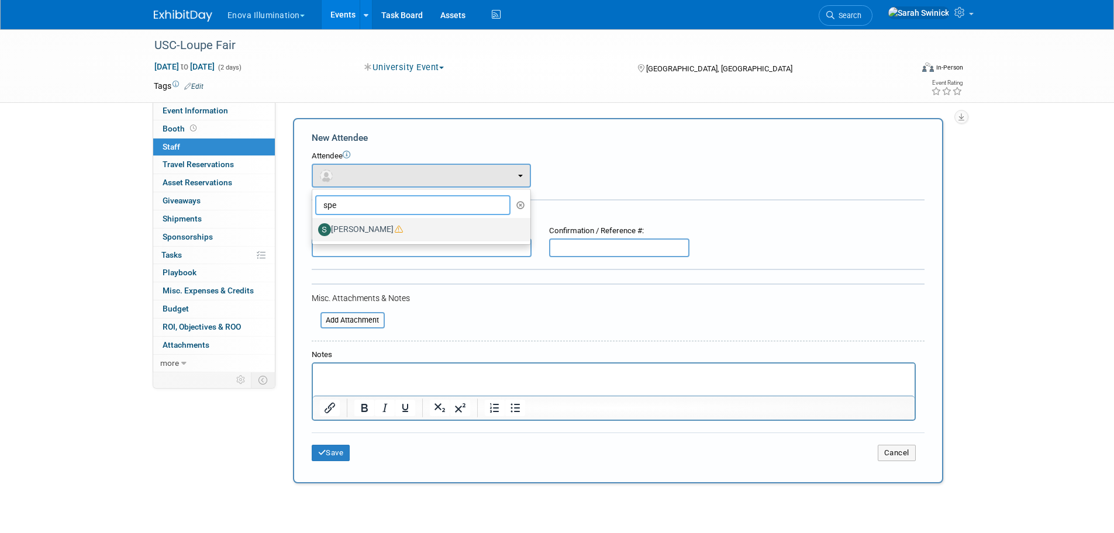  Describe the element at coordinates (405, 408) in the screenshot. I see `button: Underline` at that location.